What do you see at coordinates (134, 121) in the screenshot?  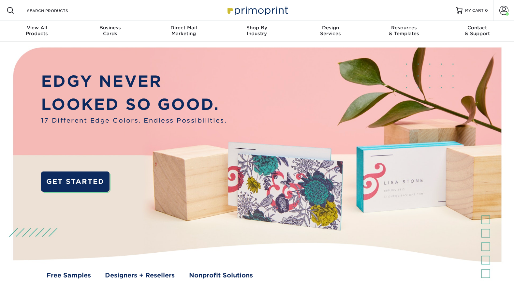 I see `span: 17 Different Edge Colors. Endless Possibilities.` at bounding box center [134, 121].